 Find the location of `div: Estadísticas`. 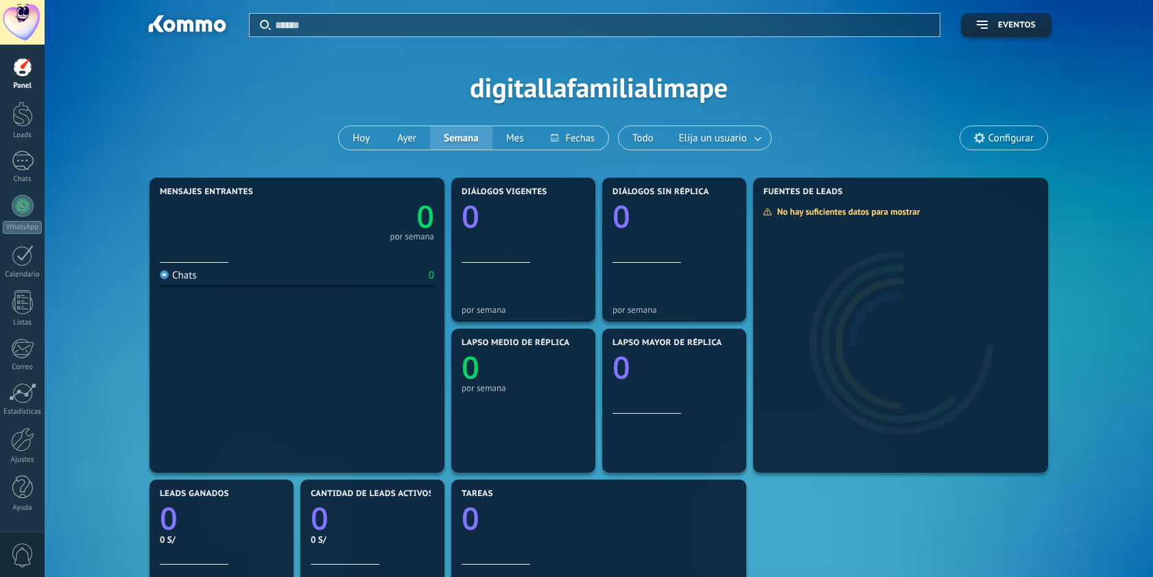

div: Estadísticas is located at coordinates (23, 411).